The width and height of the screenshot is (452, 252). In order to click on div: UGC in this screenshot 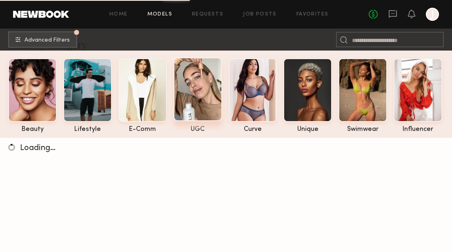, I will do `click(198, 129)`.